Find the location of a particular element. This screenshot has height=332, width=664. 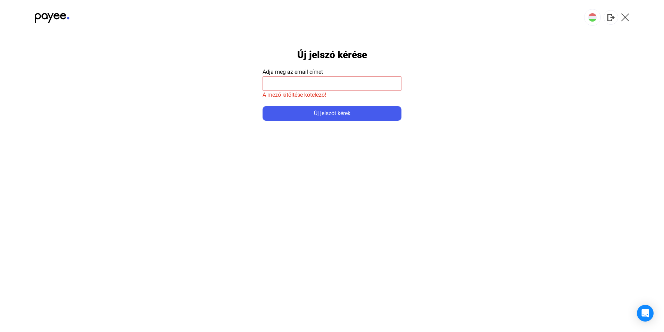

button: Új jelszót kérek is located at coordinates (332, 113).